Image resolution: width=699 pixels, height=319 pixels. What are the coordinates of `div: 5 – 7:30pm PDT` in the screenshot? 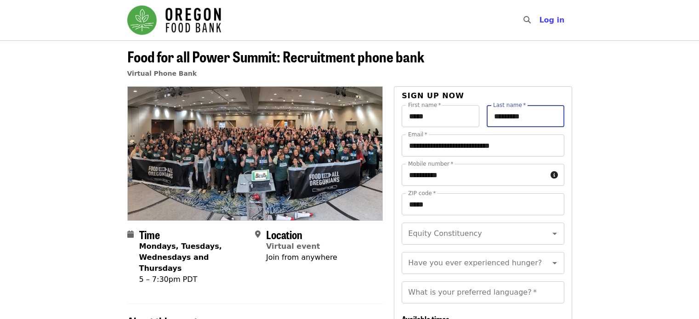 It's located at (193, 280).